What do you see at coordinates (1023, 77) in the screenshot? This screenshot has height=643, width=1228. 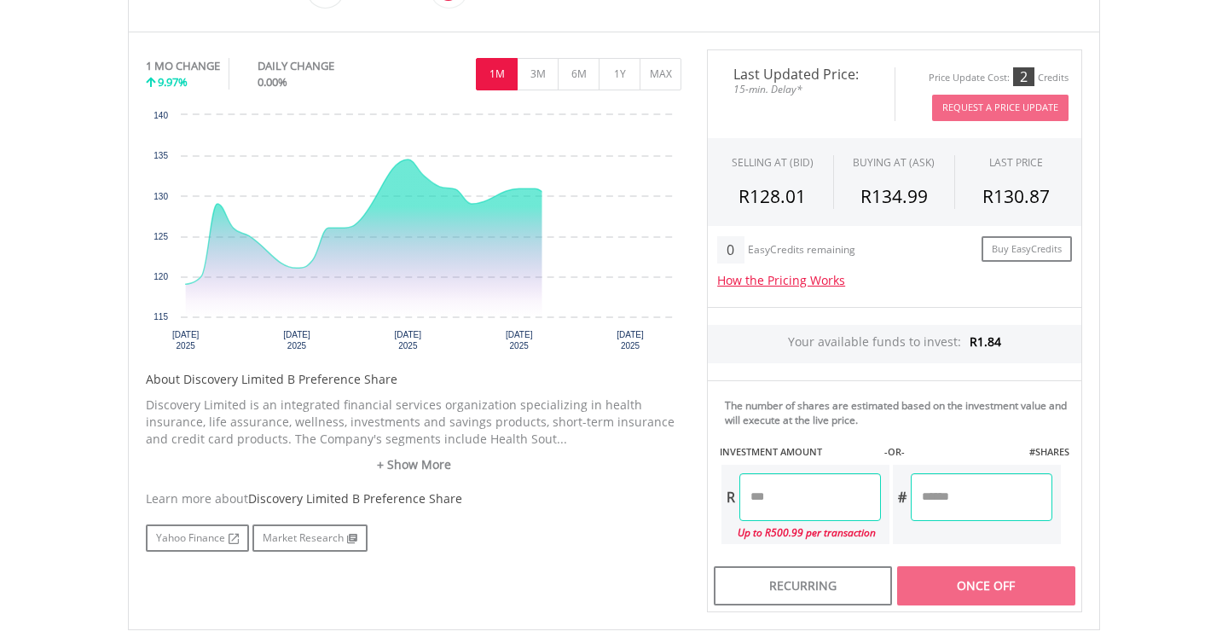 I see `div: 2` at bounding box center [1023, 77].